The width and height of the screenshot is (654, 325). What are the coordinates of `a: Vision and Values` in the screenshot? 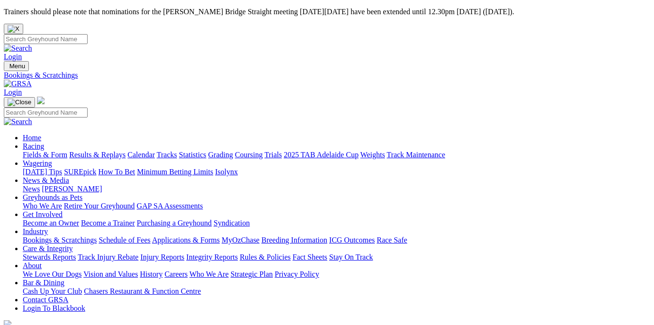 It's located at (110, 274).